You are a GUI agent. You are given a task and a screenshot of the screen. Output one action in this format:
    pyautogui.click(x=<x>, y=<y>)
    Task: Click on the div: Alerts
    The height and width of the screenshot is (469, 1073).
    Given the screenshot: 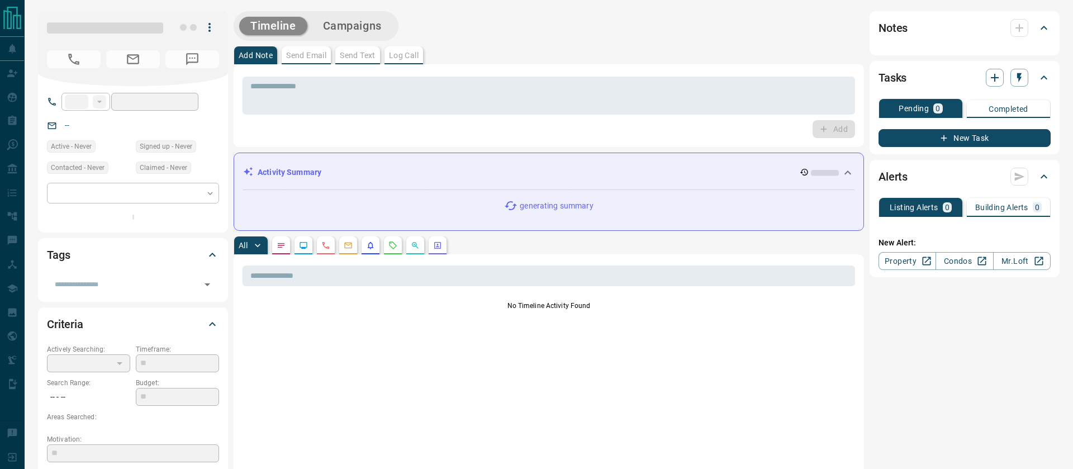 What is the action you would take?
    pyautogui.click(x=964, y=177)
    